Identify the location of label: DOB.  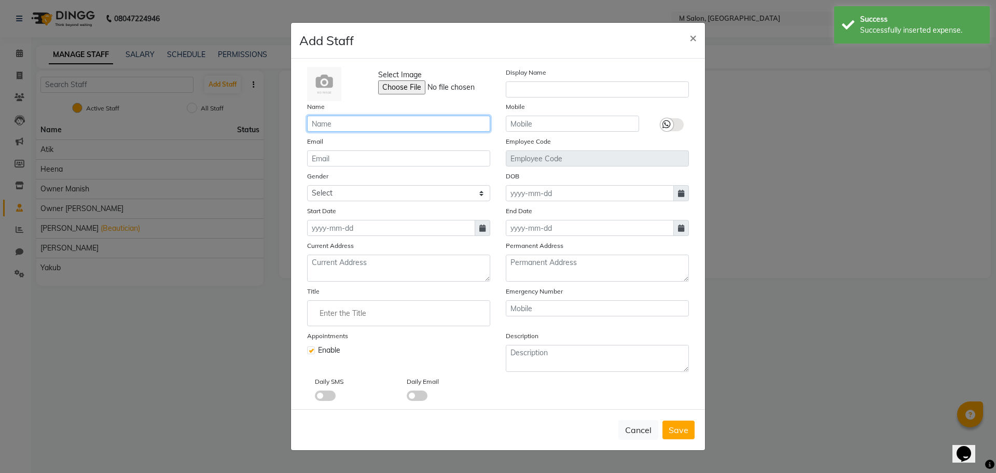
(513, 176).